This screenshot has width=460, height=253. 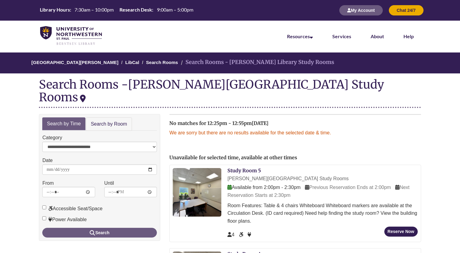 I want to click on label: Date, so click(x=47, y=161).